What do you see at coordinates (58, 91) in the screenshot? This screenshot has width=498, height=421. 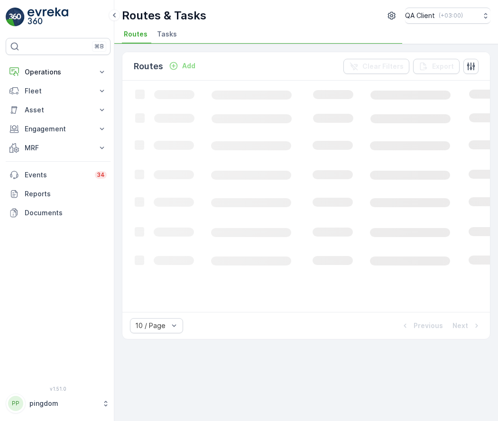 I see `p: Fleet` at bounding box center [58, 91].